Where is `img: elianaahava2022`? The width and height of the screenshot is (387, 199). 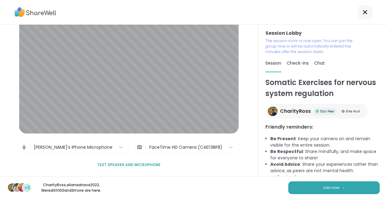
img: elianaahava2022 is located at coordinates (17, 188).